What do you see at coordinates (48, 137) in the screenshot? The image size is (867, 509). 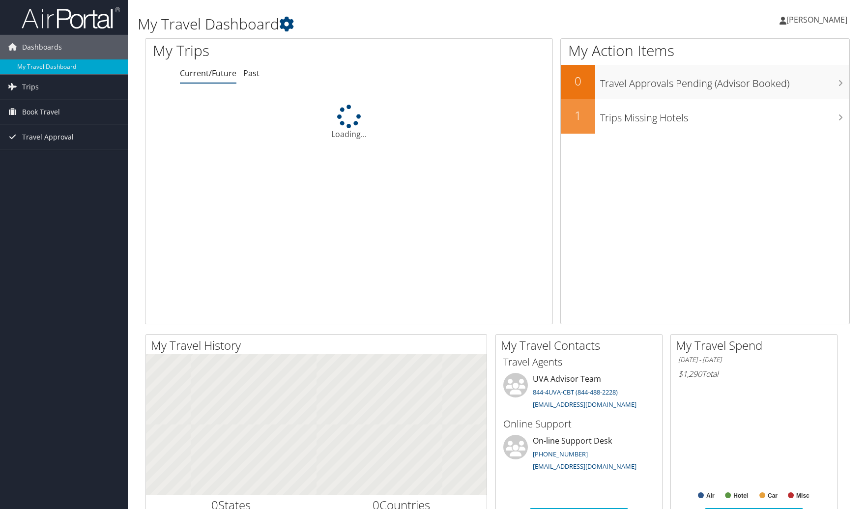 I see `span: Travel Approval` at bounding box center [48, 137].